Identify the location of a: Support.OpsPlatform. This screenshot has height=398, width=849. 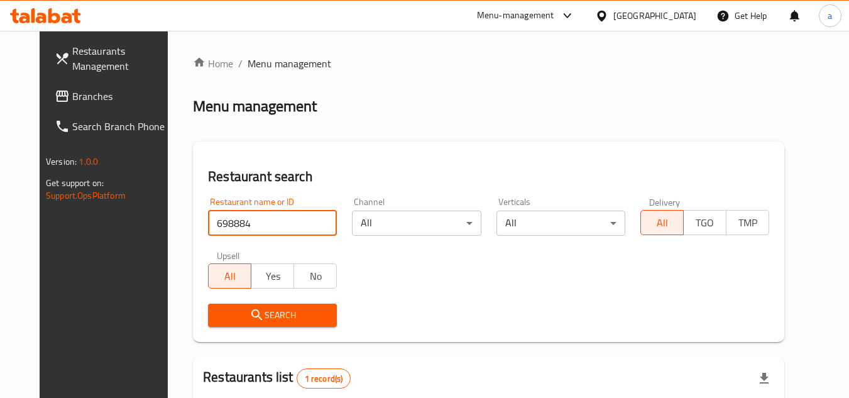
(85, 195).